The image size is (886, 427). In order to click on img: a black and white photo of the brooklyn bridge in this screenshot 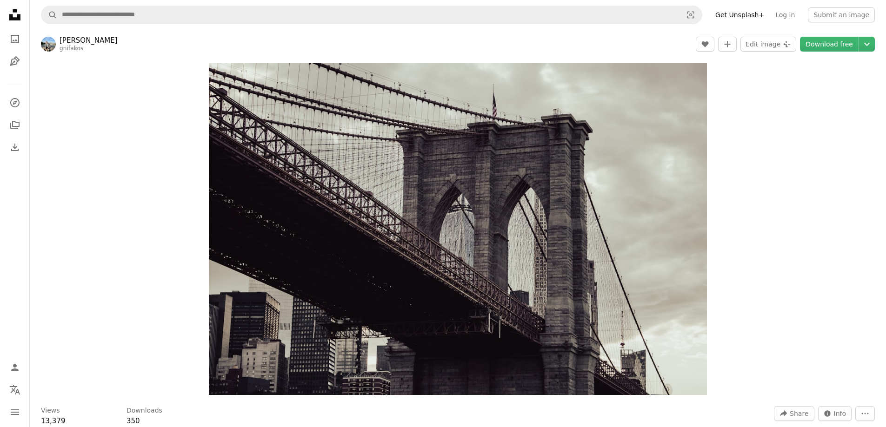, I will do `click(457, 229)`.